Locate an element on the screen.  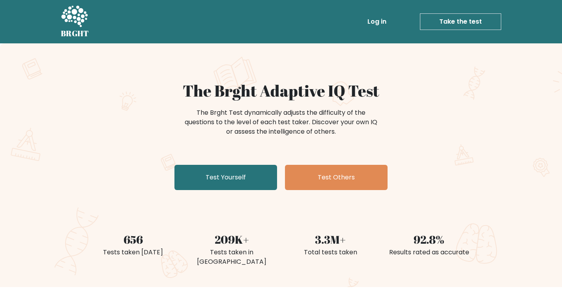
a: Test Yourself is located at coordinates (226, 178).